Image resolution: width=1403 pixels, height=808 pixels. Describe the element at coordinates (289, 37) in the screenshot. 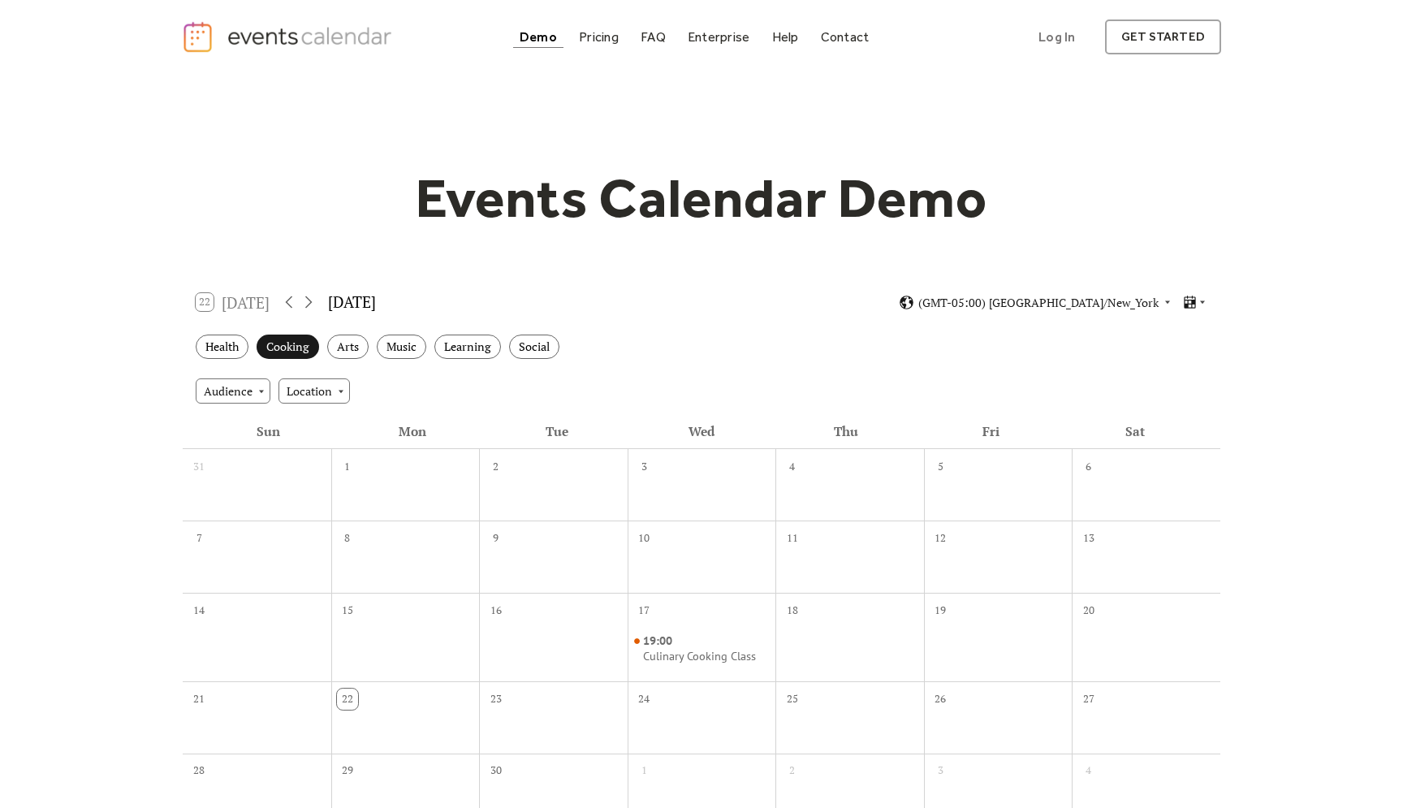

I see `a: home` at that location.